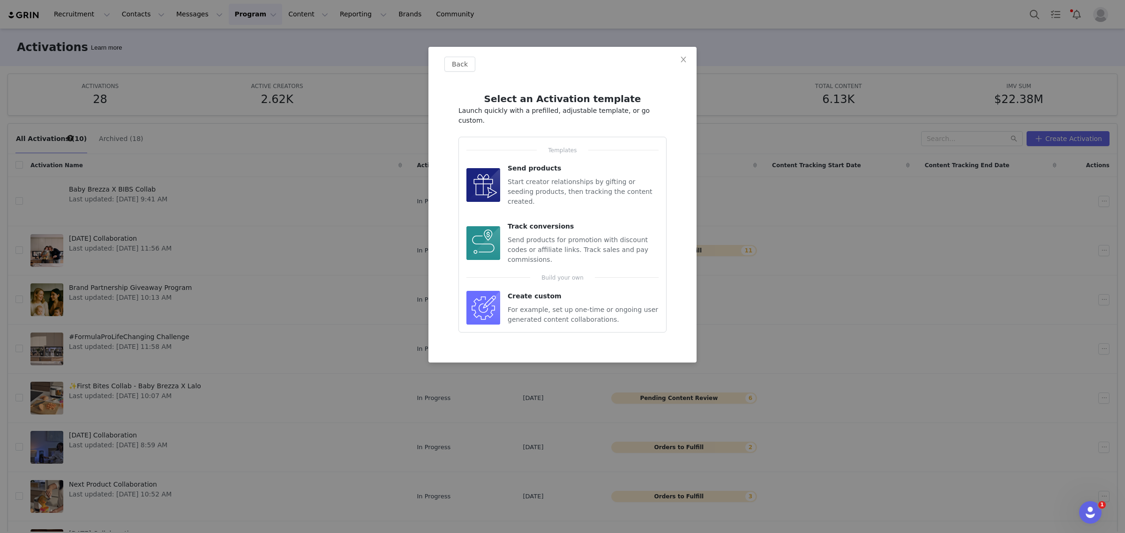  I want to click on span: Send products for promotion with discount codes or affiliate links. Track sales and pay commissions., so click(578, 250).